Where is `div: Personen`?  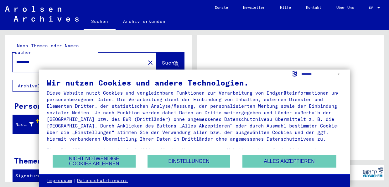
div: Personen is located at coordinates (33, 106).